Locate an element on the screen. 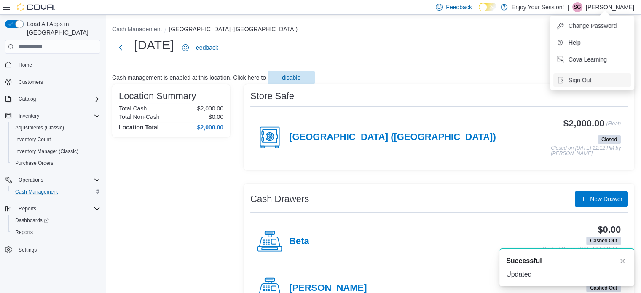  button: Sign Out is located at coordinates (592, 80).